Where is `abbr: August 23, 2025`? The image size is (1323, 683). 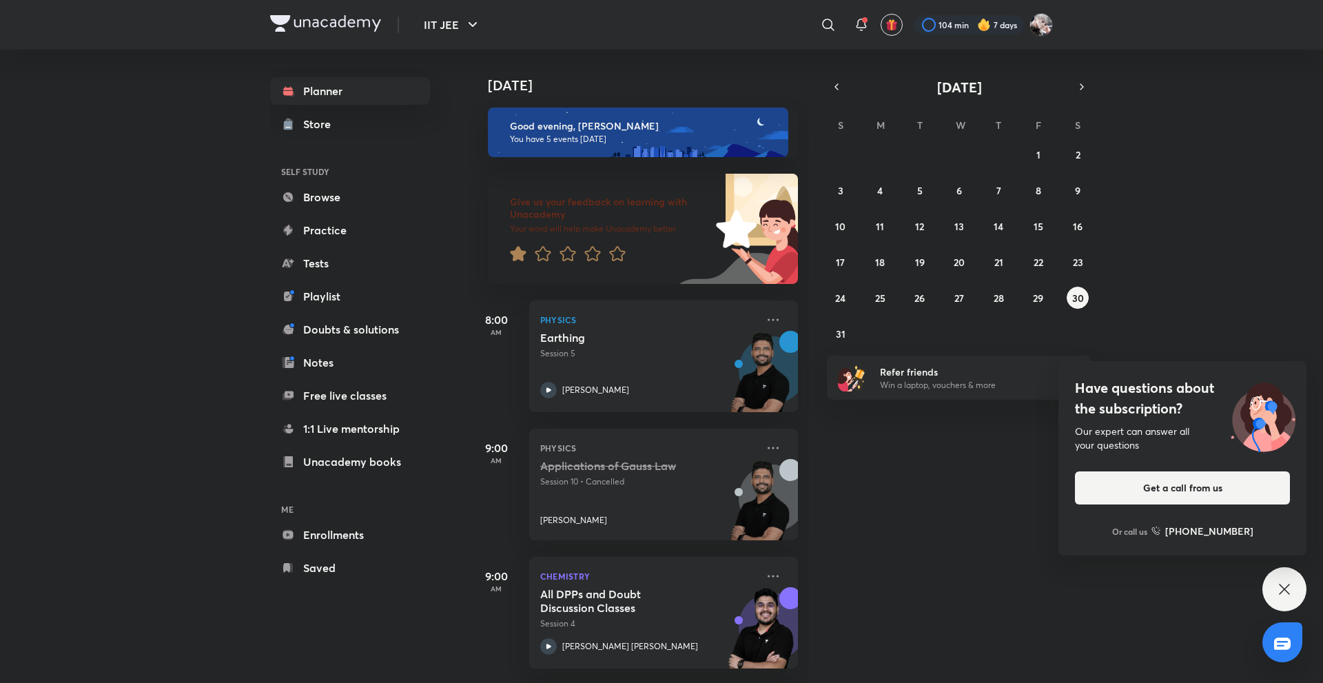 abbr: August 23, 2025 is located at coordinates (1078, 262).